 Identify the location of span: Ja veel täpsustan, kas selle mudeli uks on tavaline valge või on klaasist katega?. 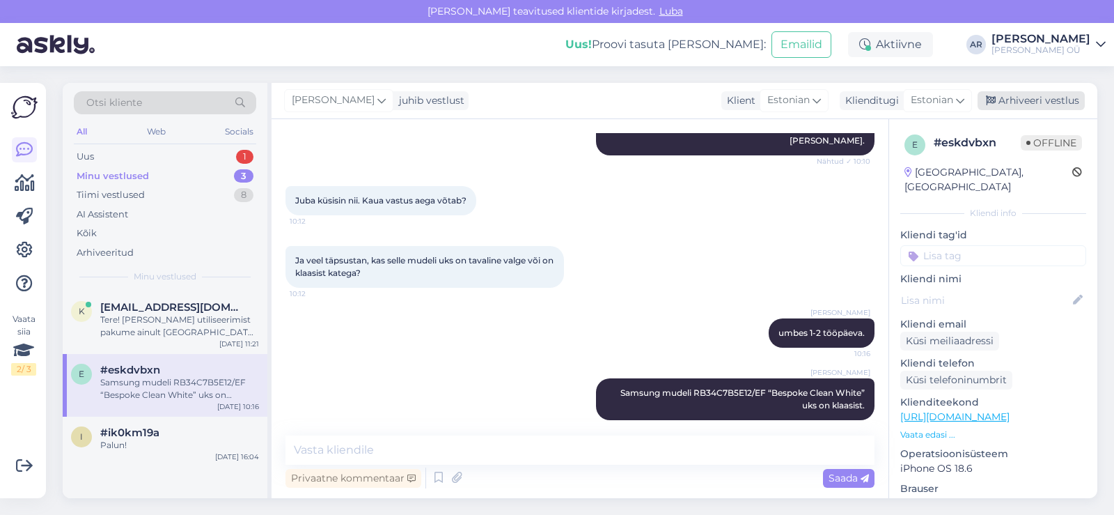
(426, 266).